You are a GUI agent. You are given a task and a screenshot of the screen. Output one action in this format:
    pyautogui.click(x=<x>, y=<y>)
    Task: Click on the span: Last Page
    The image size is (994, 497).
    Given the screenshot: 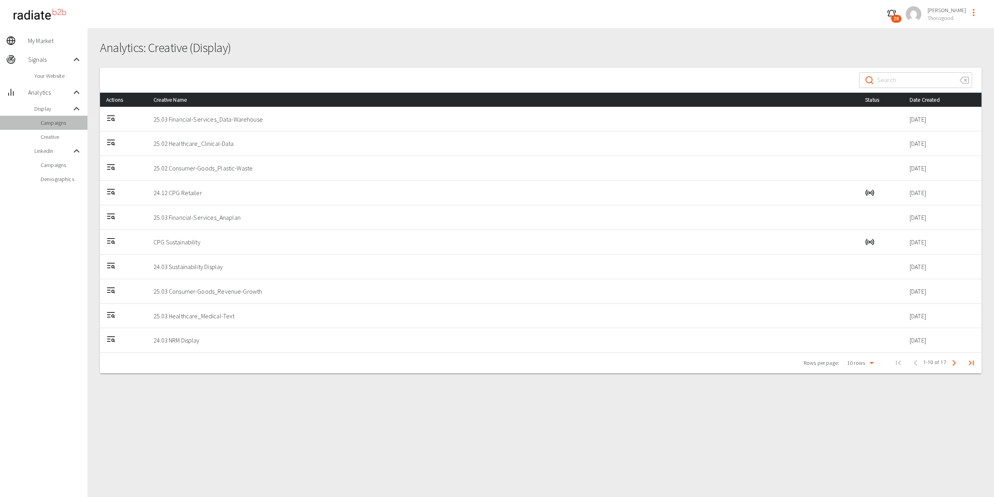 What is the action you would take?
    pyautogui.click(x=972, y=363)
    